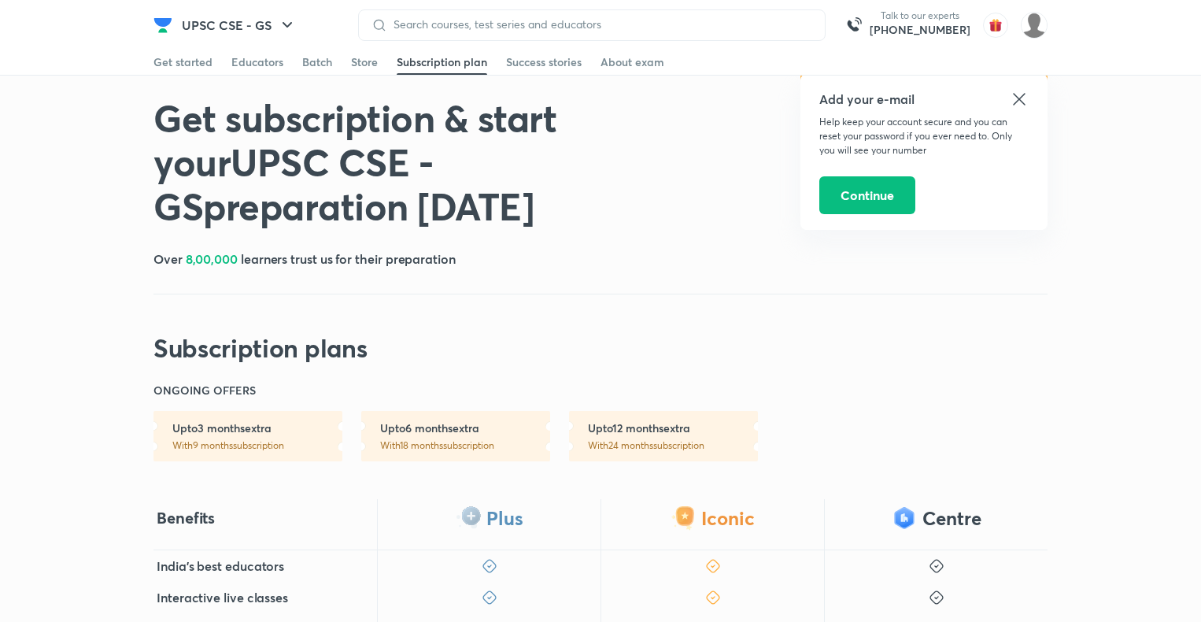 This screenshot has width=1201, height=622. Describe the element at coordinates (673, 428) in the screenshot. I see `h6: Upto 12 months extra` at that location.